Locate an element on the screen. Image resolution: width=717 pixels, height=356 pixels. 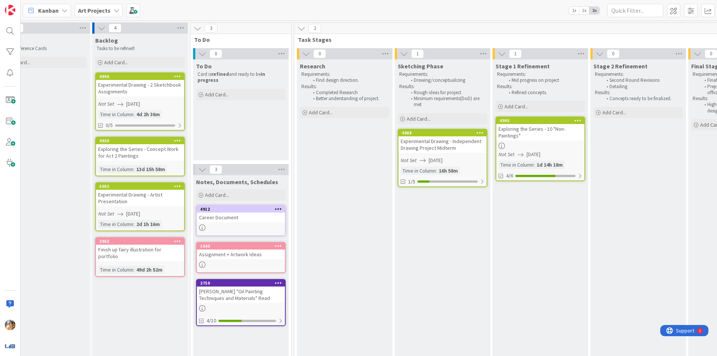
input: Quick Filter... is located at coordinates (636, 10).